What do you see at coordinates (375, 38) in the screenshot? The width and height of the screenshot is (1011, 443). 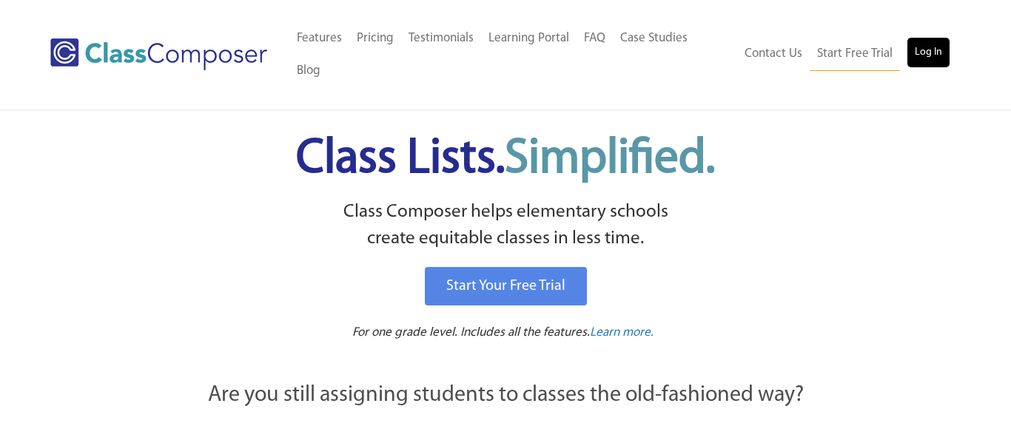 I see `a: Pricing` at bounding box center [375, 38].